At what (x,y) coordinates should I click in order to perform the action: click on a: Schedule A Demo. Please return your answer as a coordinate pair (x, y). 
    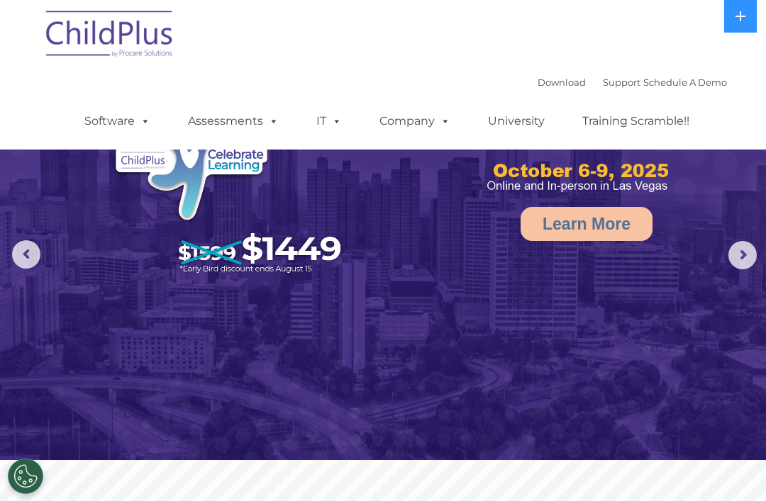
    Looking at the image, I should click on (685, 82).